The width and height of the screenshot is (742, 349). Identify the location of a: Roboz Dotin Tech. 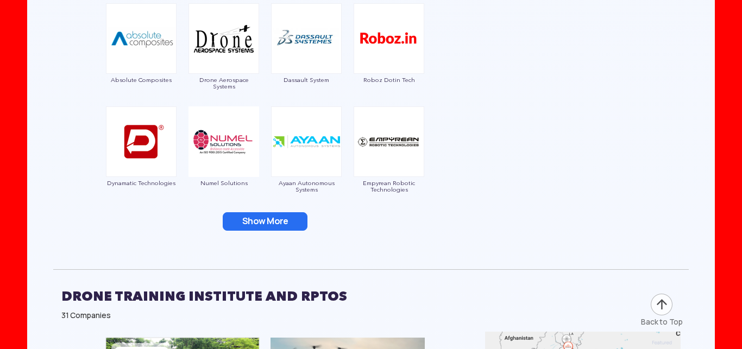
(389, 58).